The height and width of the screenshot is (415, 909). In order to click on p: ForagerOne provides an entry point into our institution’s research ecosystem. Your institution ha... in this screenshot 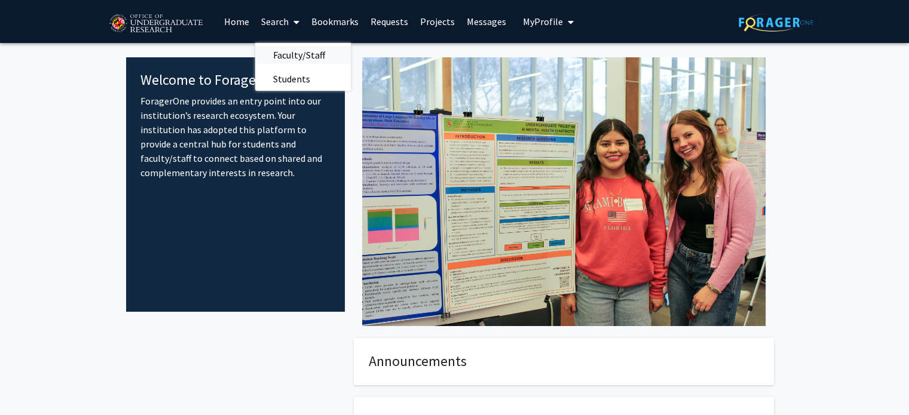, I will do `click(236, 137)`.